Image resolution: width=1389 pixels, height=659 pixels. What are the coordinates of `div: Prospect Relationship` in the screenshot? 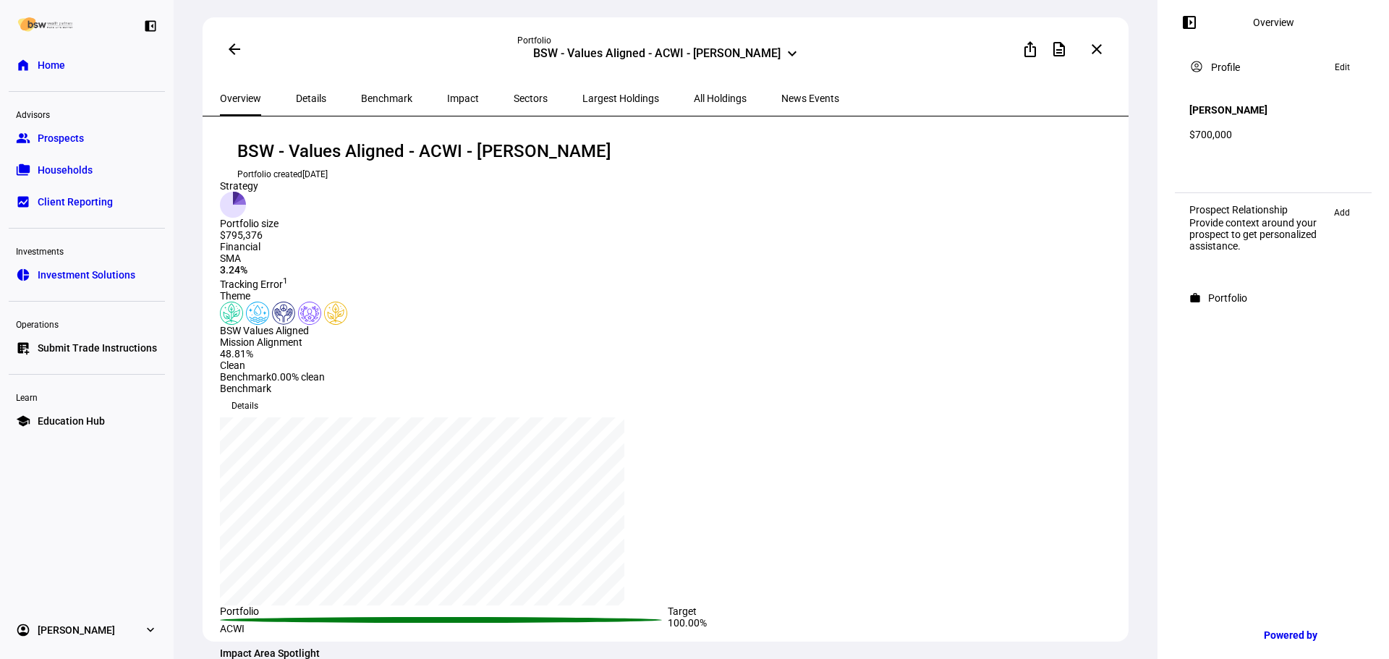 It's located at (1258, 210).